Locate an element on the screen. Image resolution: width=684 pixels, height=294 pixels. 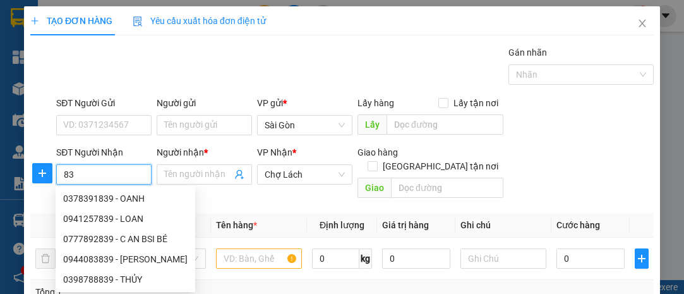
div: 0944083839 - VŨ is located at coordinates (125, 259).